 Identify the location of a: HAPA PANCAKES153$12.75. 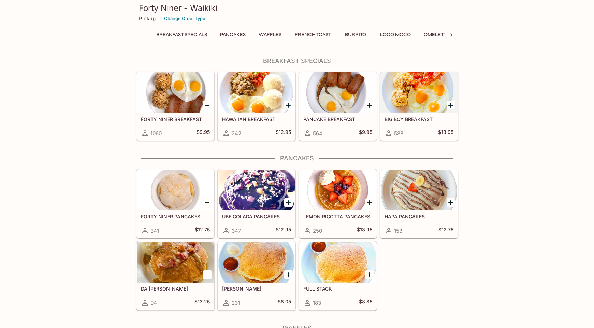
(419, 204).